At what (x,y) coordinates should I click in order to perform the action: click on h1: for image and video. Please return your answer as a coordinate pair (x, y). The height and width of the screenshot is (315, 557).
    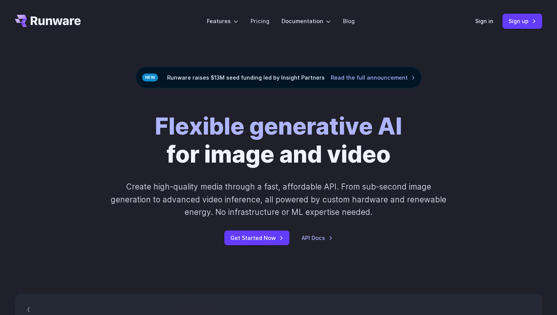
    Looking at the image, I should click on (279, 140).